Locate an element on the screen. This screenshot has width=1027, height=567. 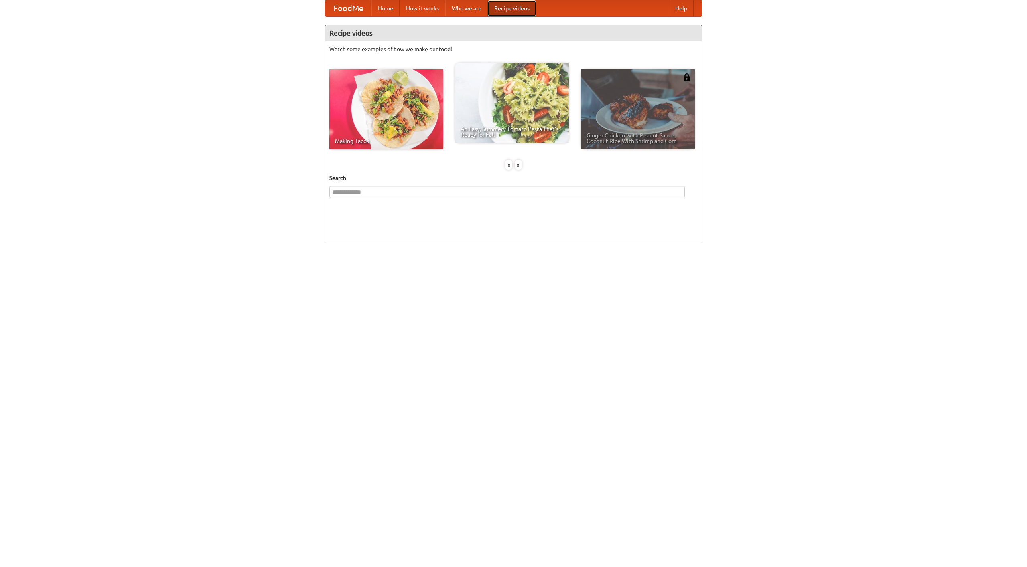
a: How it works is located at coordinates (422, 8).